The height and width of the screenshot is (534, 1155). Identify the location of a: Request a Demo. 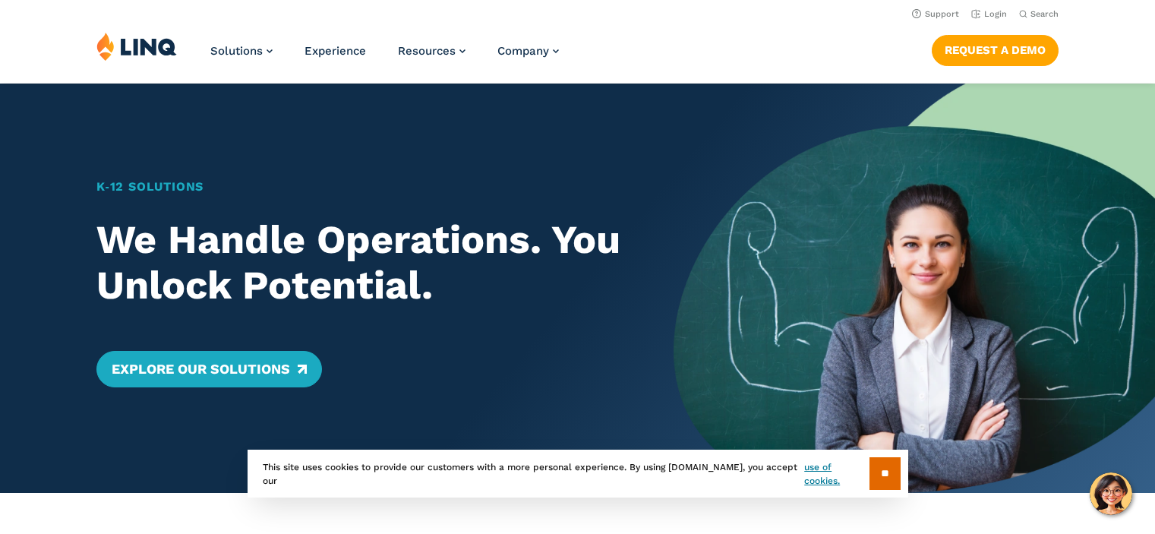
(995, 50).